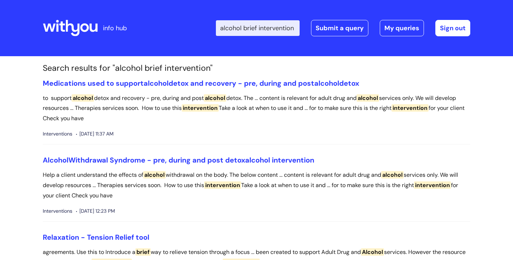 This screenshot has width=513, height=260. I want to click on a: AlcoholWithdrawal Syndrome - pre, during and post detoxalcohol intervention, so click(178, 160).